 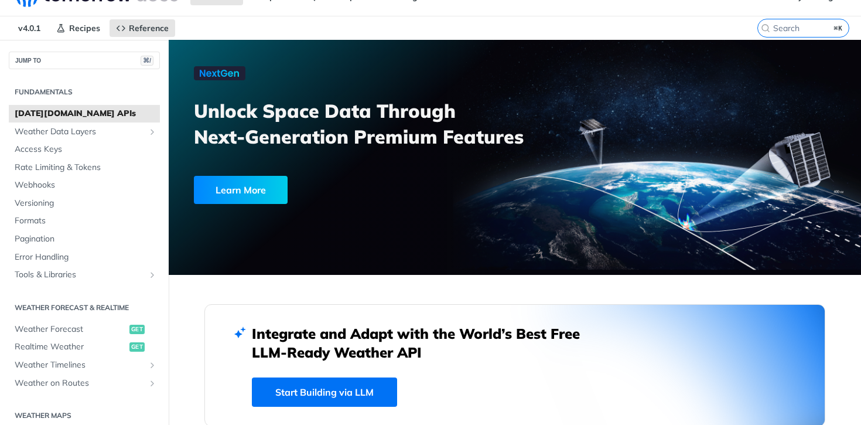 What do you see at coordinates (29, 28) in the screenshot?
I see `span: v4.0.1` at bounding box center [29, 28].